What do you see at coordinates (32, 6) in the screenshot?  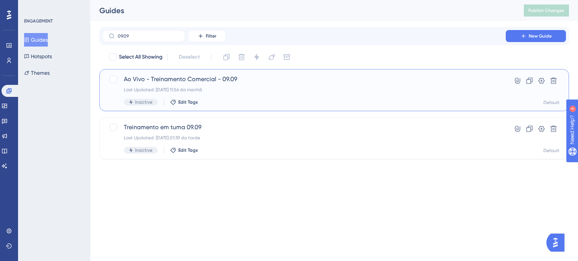 I see `span: Need Help?` at bounding box center [32, 6].